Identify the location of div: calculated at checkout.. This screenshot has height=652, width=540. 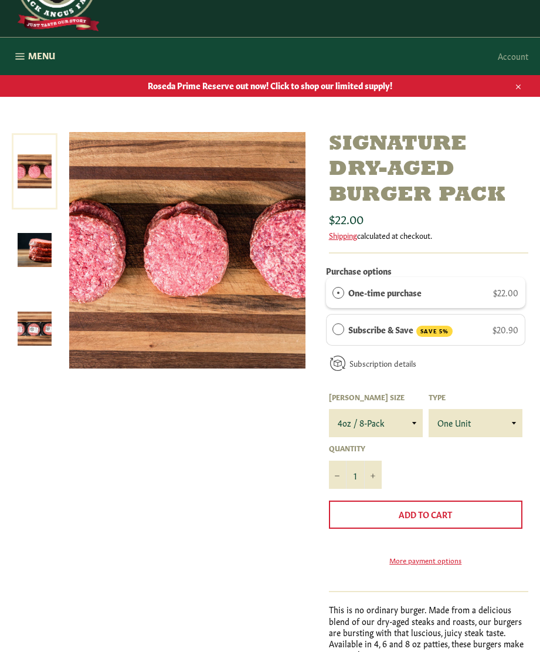
(429, 235).